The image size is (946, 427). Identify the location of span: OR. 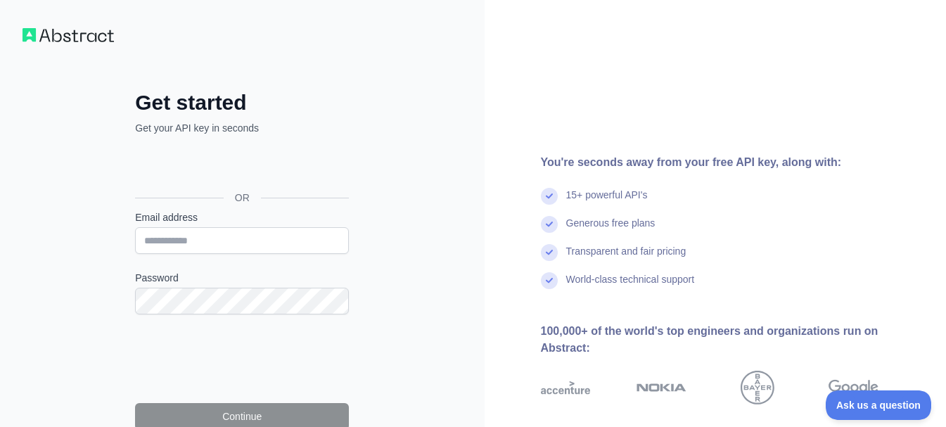
(242, 198).